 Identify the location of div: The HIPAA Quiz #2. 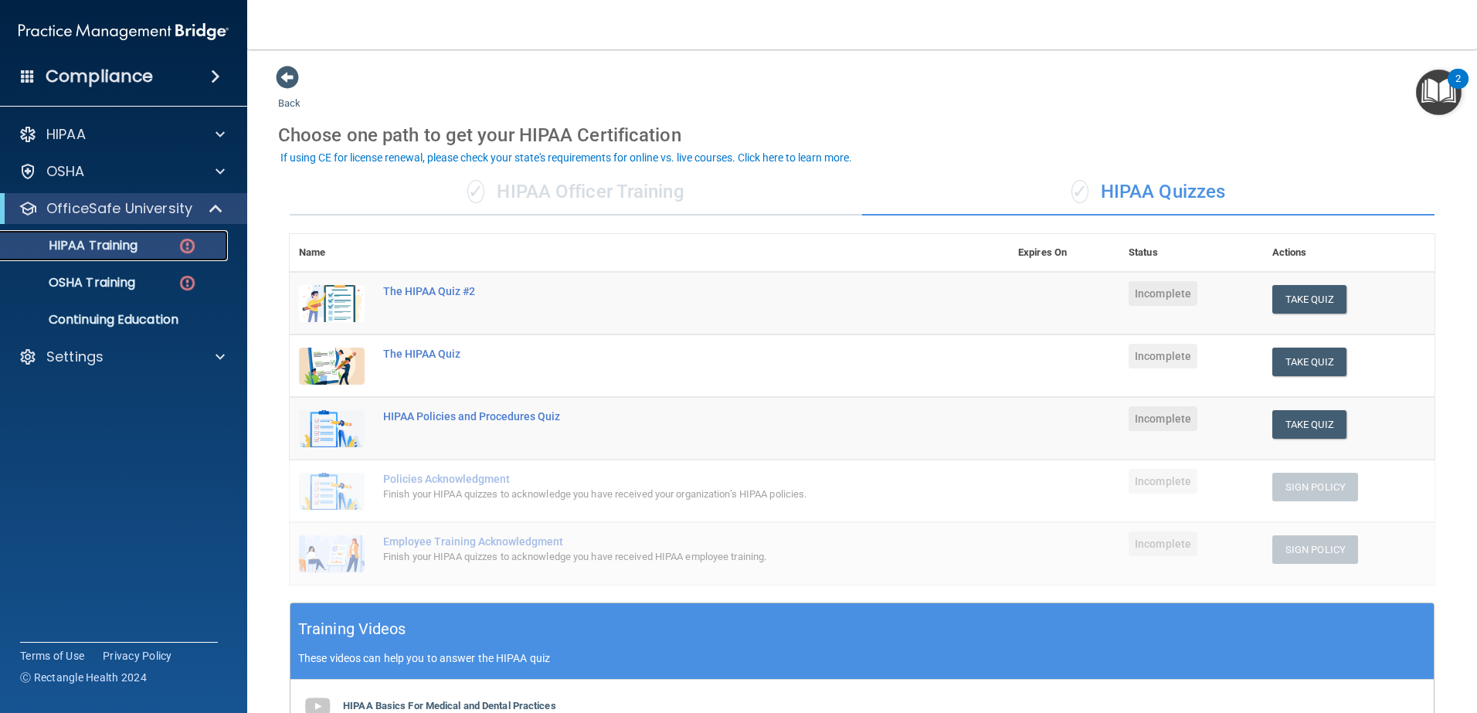
(657, 291).